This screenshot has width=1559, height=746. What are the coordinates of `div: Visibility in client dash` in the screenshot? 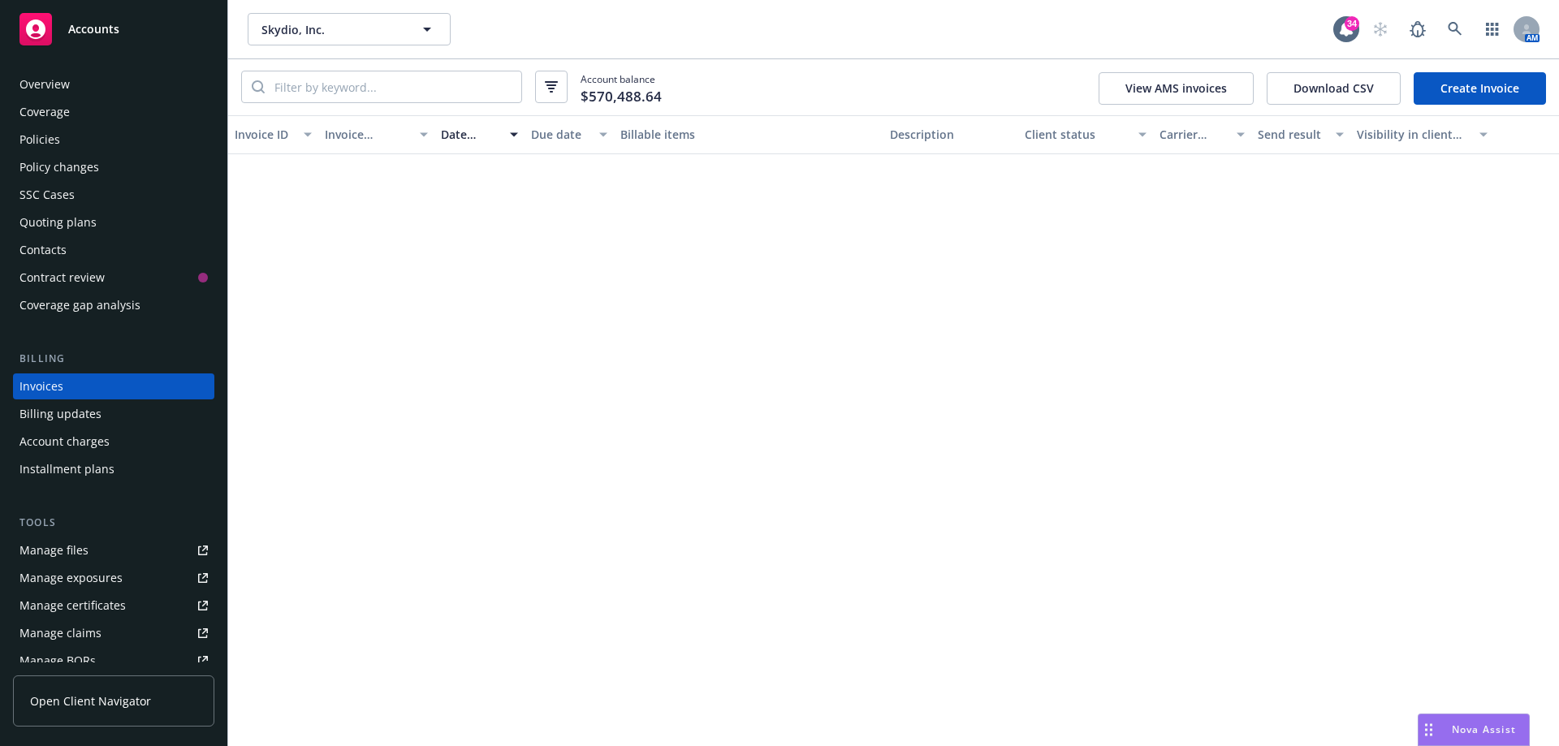 It's located at (1413, 134).